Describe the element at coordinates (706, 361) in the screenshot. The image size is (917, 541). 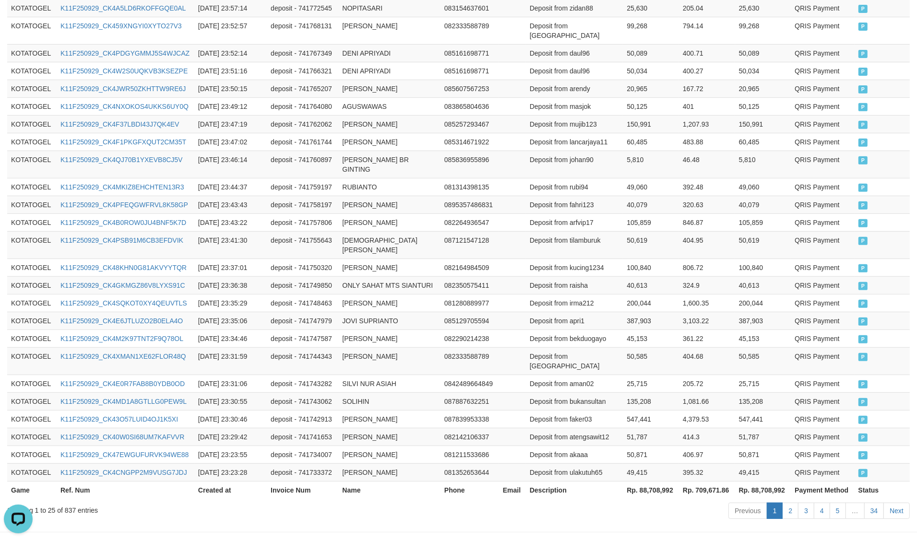
I see `td: 404.68` at that location.